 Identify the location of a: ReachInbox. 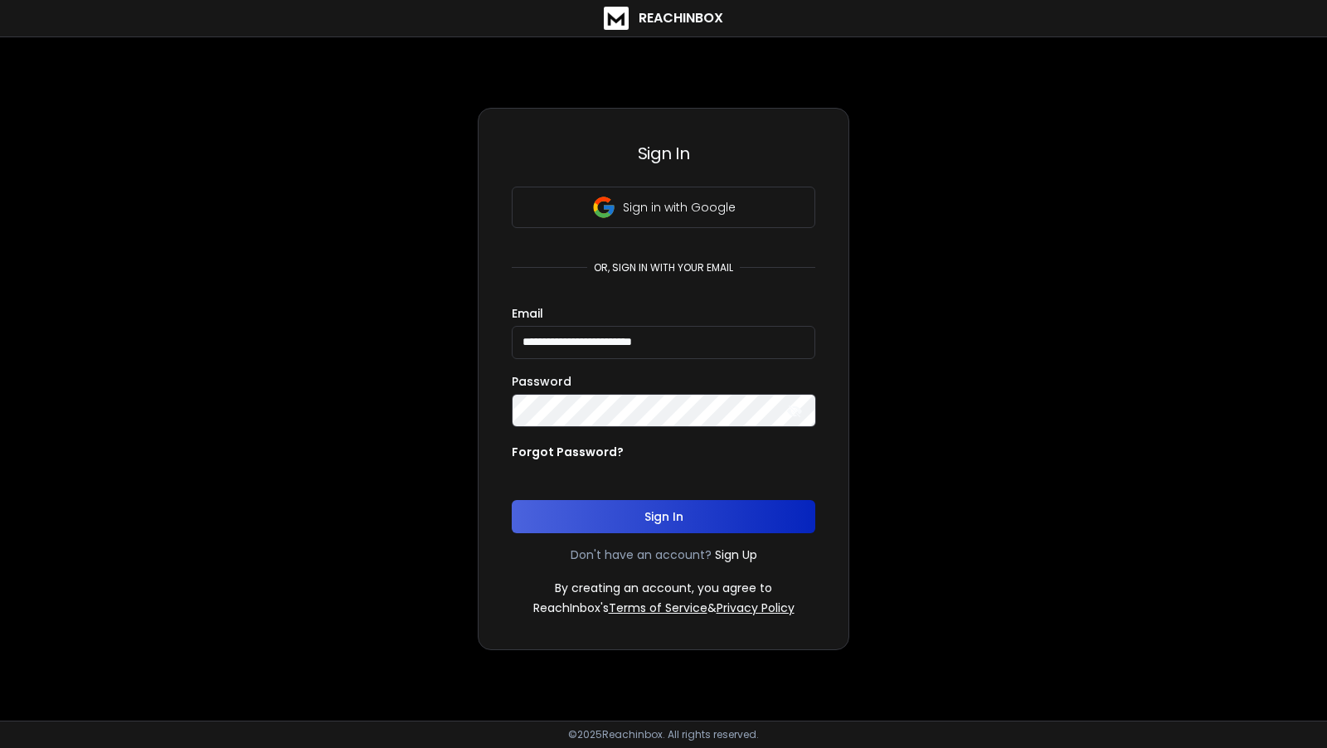
(663, 18).